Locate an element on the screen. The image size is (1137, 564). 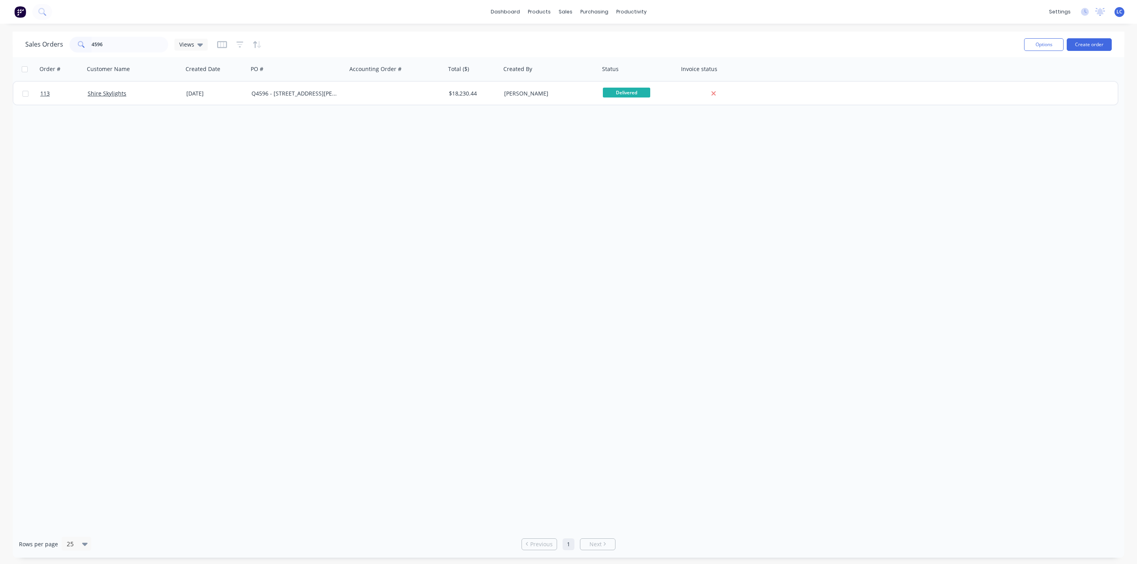
span: Delivered is located at coordinates (626, 92).